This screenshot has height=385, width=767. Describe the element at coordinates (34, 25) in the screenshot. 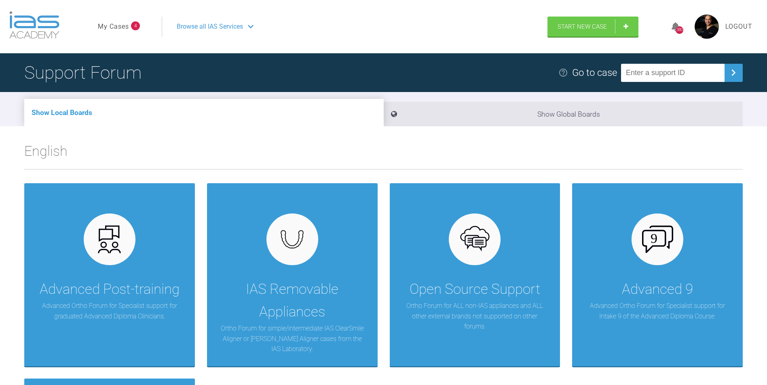

I see `img: logo-light.3e3ef733.png` at that location.